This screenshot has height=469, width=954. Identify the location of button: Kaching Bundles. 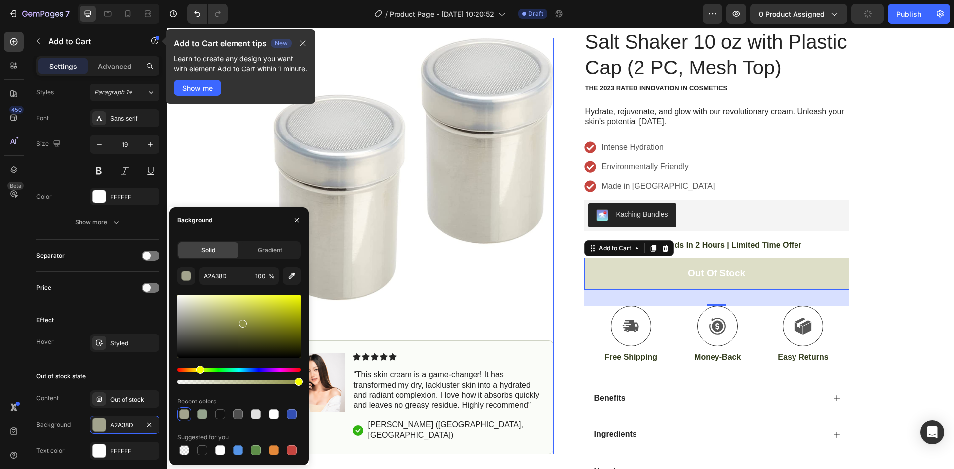
(465, 188).